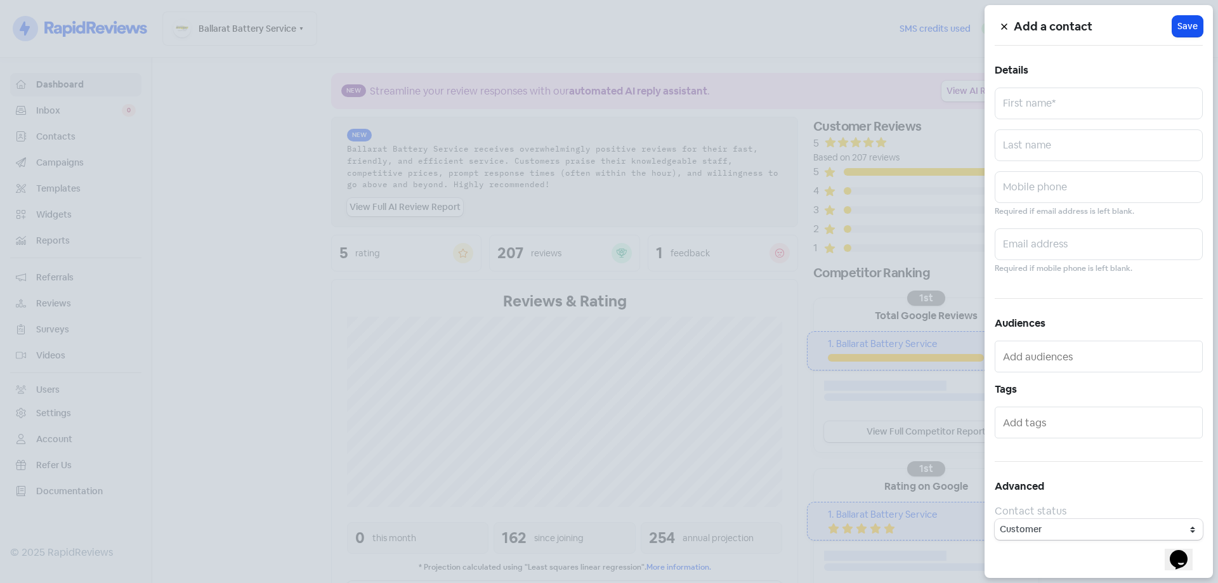 The image size is (1218, 583). I want to click on h5: Advanced, so click(1099, 487).